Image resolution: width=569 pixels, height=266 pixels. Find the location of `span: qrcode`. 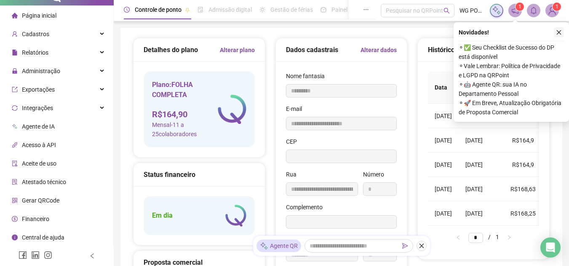

span: qrcode is located at coordinates (15, 201).